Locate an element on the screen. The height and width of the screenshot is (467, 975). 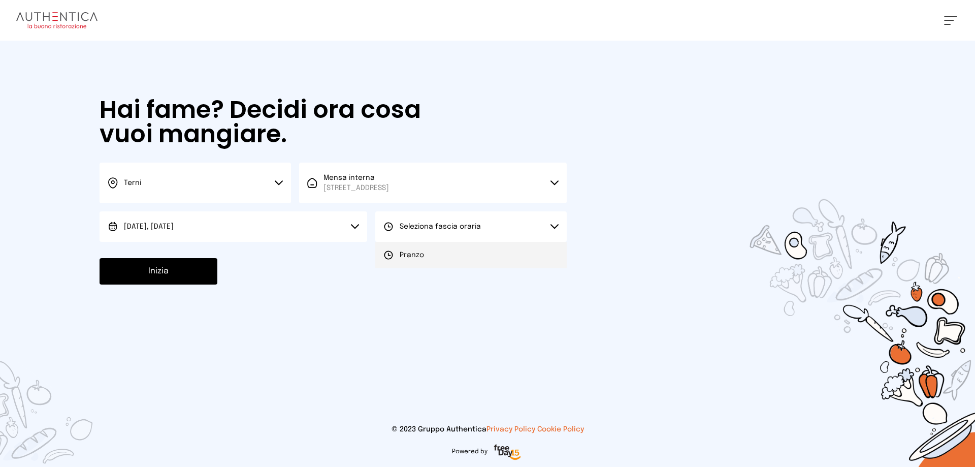
a: Privacy Policy is located at coordinates (511, 429).